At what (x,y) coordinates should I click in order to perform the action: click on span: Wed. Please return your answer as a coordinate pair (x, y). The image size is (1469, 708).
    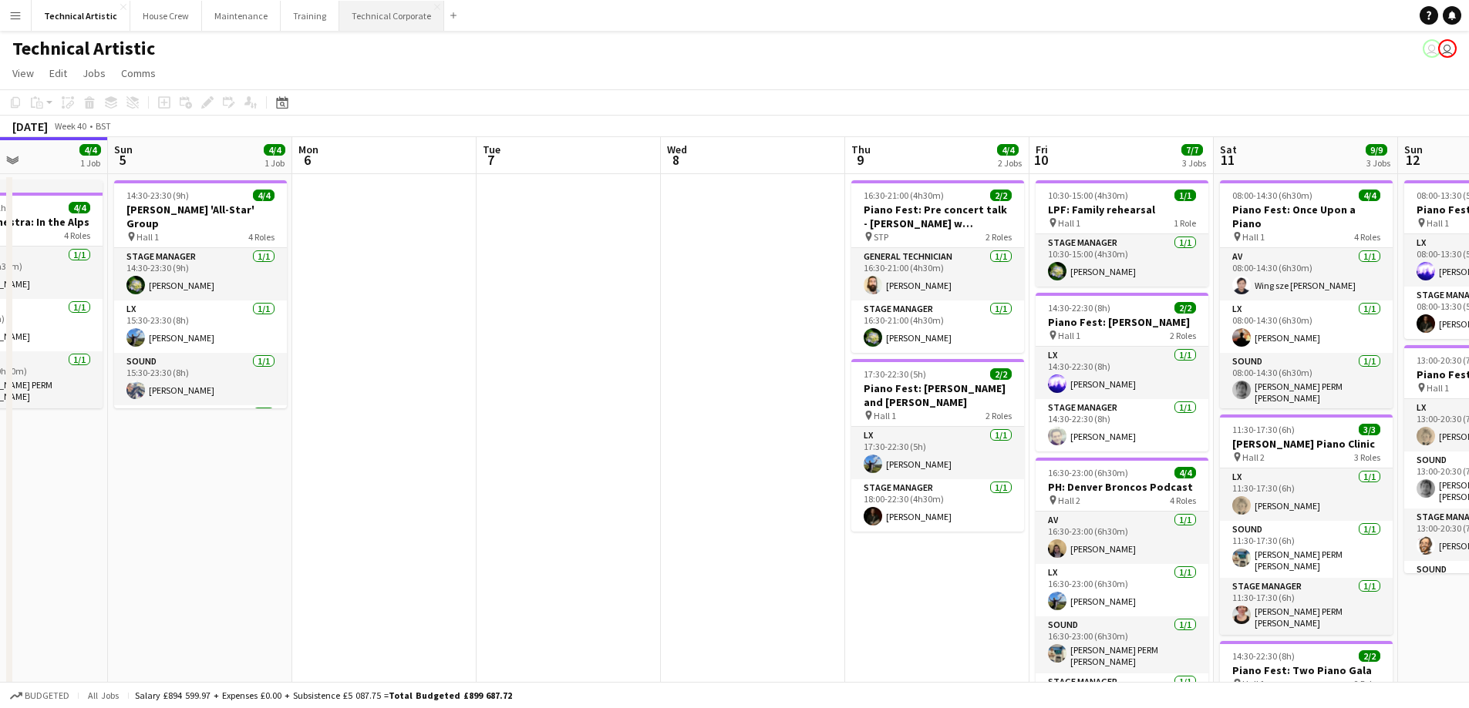
    Looking at the image, I should click on (677, 150).